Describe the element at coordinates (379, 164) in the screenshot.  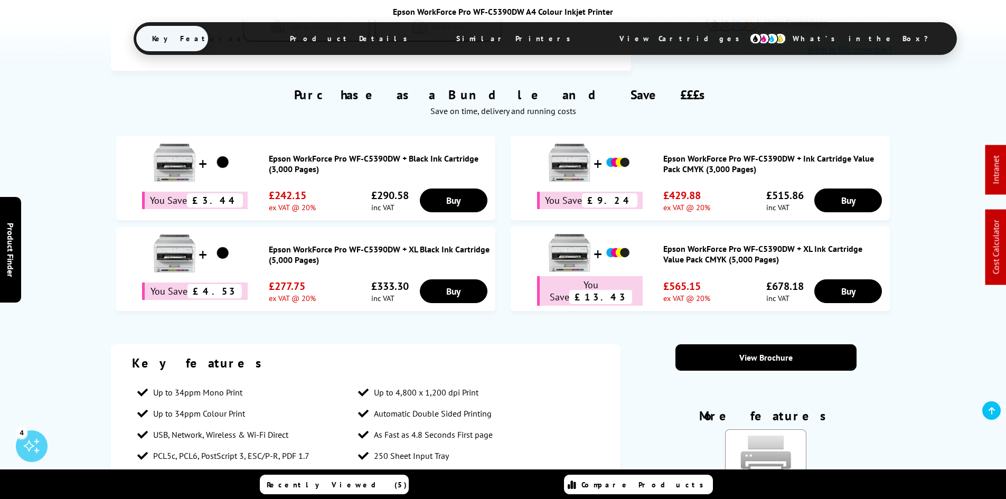
I see `a: Epson WorkForce Pro WF-C5390DW + Black Ink Cartridge (3,000 Pages)` at that location.